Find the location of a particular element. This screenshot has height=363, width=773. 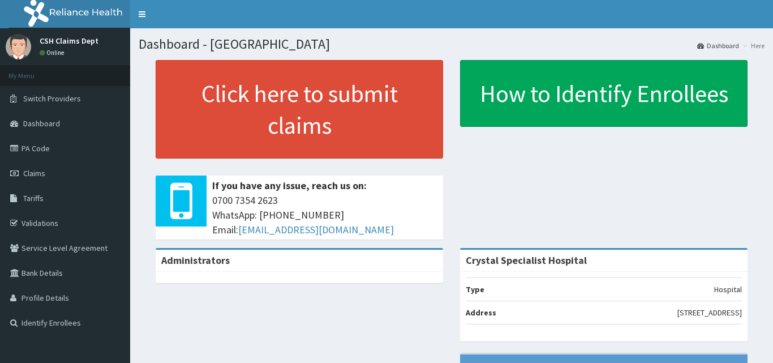

p: Hospital is located at coordinates (728, 289).